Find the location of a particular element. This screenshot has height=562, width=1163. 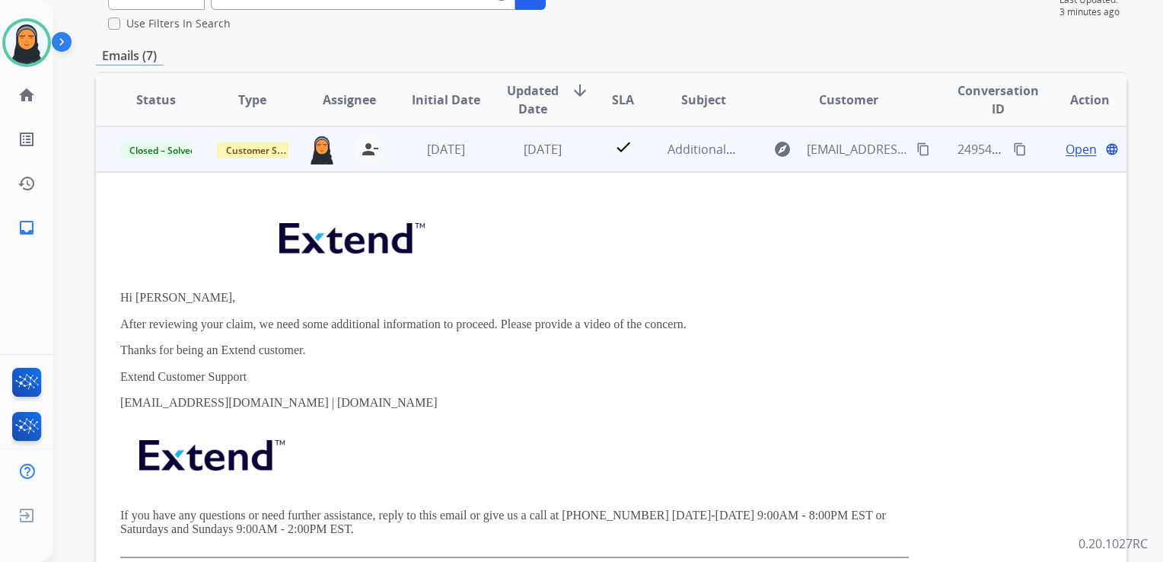

mat-icon: check is located at coordinates (623, 147).